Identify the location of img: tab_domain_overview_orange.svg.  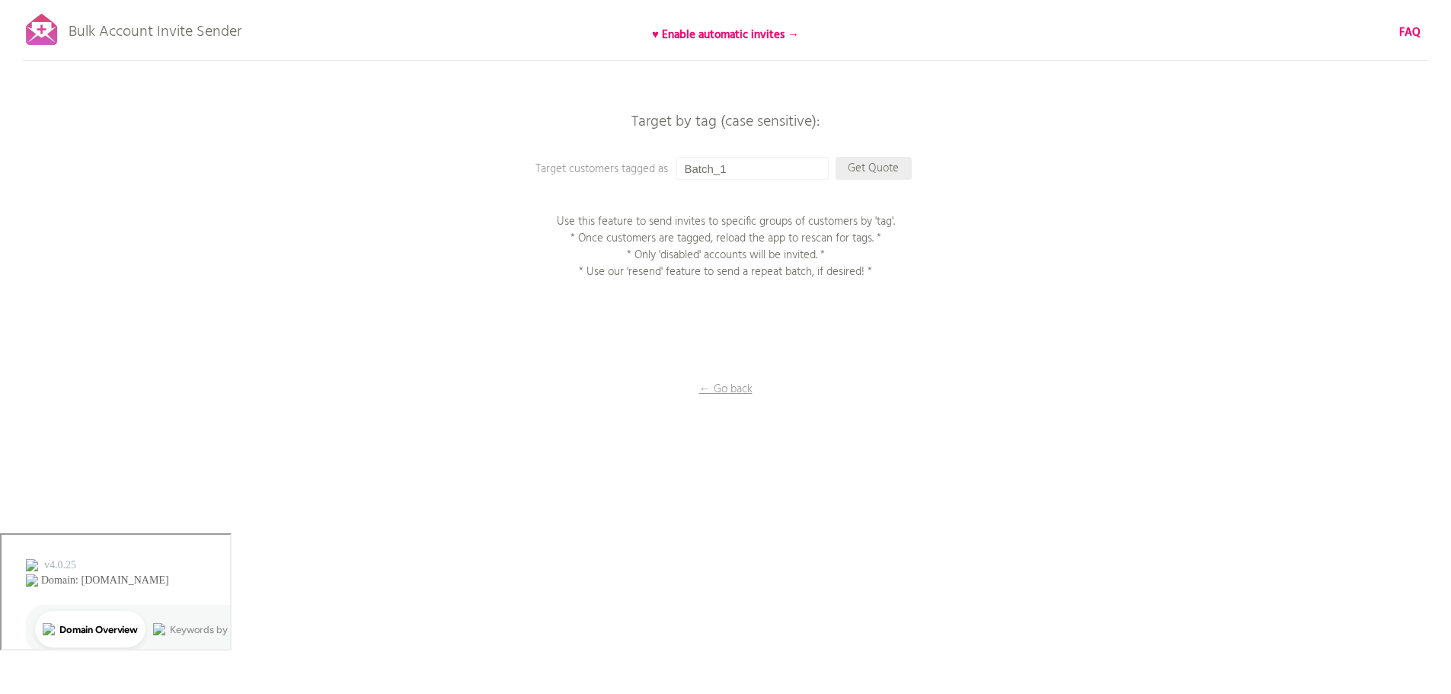
(47, 94).